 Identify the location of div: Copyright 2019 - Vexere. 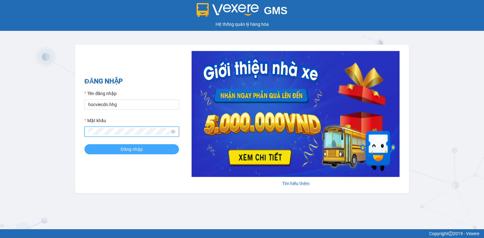
(242, 234).